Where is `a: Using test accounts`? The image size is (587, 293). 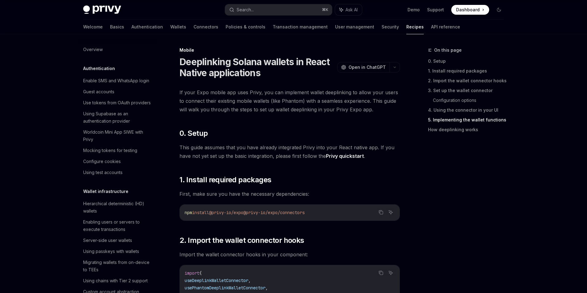
a: Using test accounts is located at coordinates (117, 172).